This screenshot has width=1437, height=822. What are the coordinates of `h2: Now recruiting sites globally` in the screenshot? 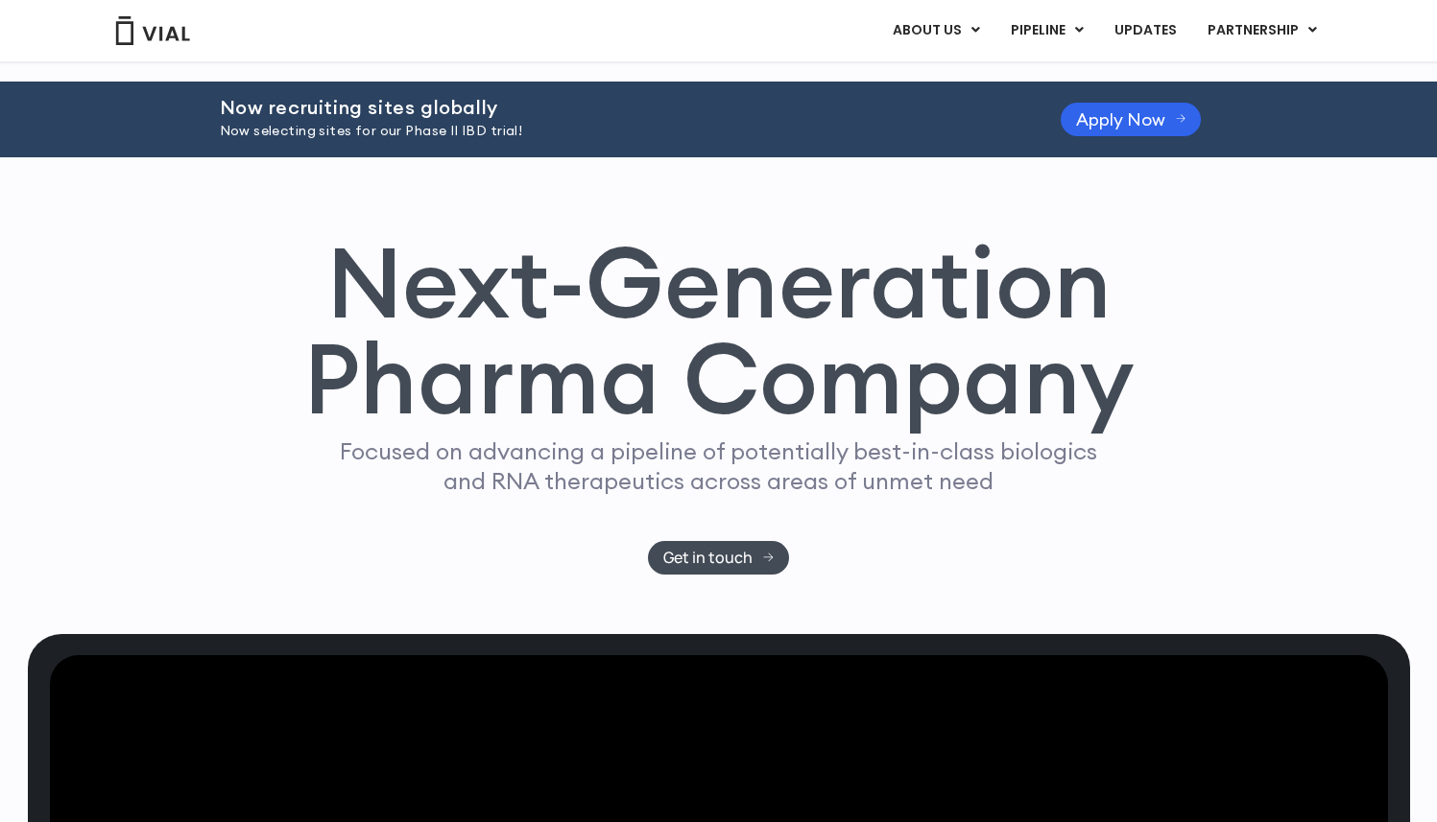 It's located at (616, 107).